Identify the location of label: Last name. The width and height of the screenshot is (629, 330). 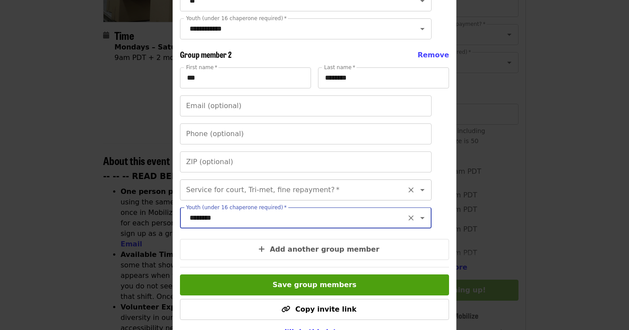
(340, 67).